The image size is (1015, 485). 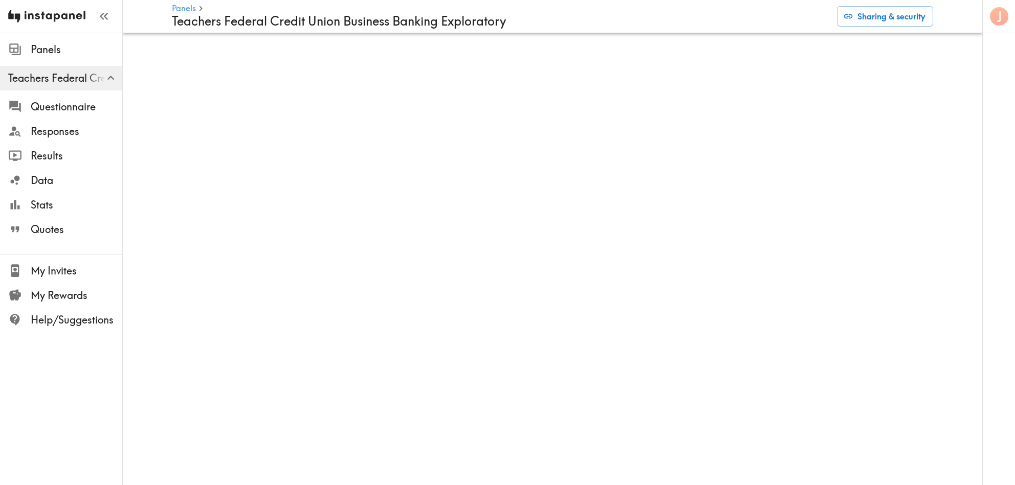 What do you see at coordinates (76, 156) in the screenshot?
I see `span: Results` at bounding box center [76, 156].